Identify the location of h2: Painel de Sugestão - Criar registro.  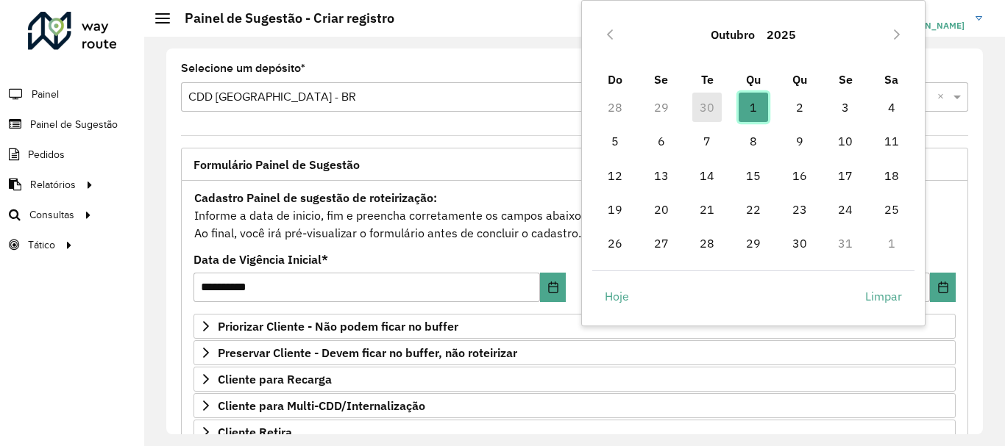
(282, 18).